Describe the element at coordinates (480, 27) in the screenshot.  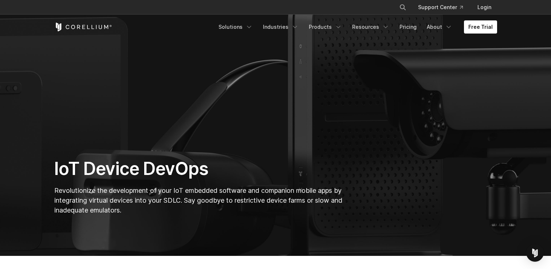
I see `a: Free Trial` at that location.